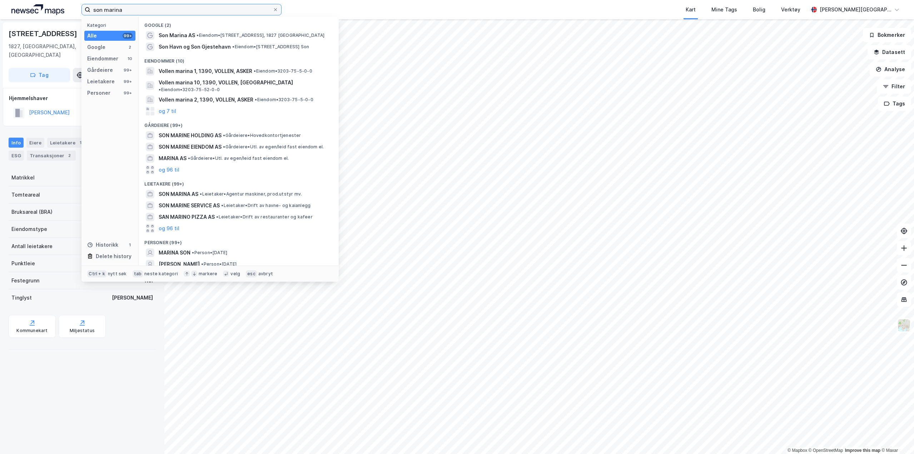 Image resolution: width=914 pixels, height=454 pixels. What do you see at coordinates (21, 298) in the screenshot?
I see `div: Tinglyst` at bounding box center [21, 298].